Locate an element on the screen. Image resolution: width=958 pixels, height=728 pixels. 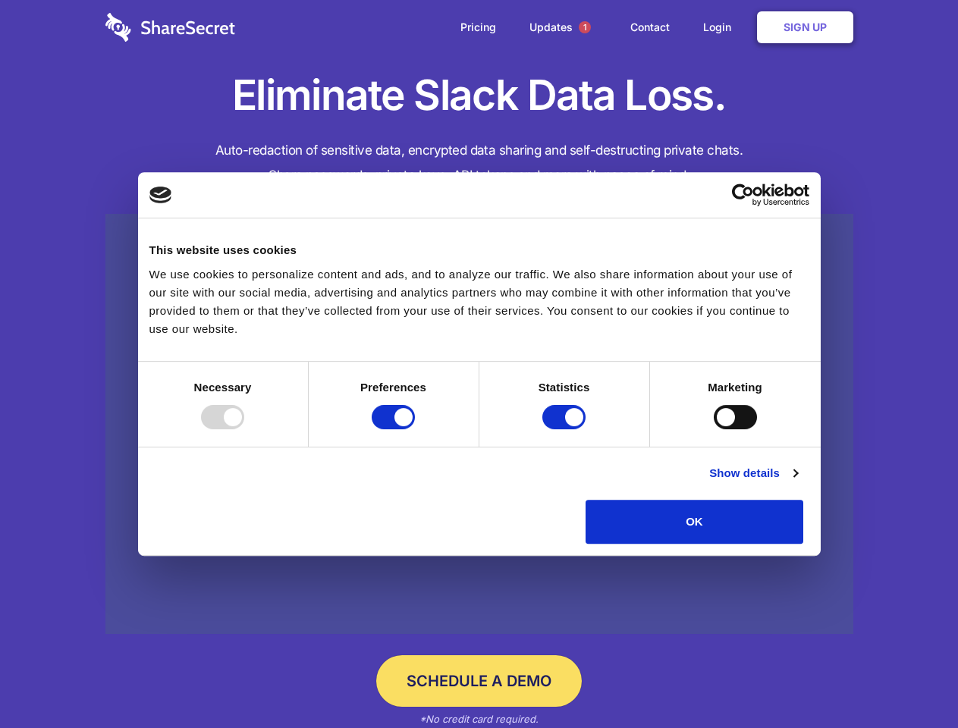
span: 1 is located at coordinates (585, 27).